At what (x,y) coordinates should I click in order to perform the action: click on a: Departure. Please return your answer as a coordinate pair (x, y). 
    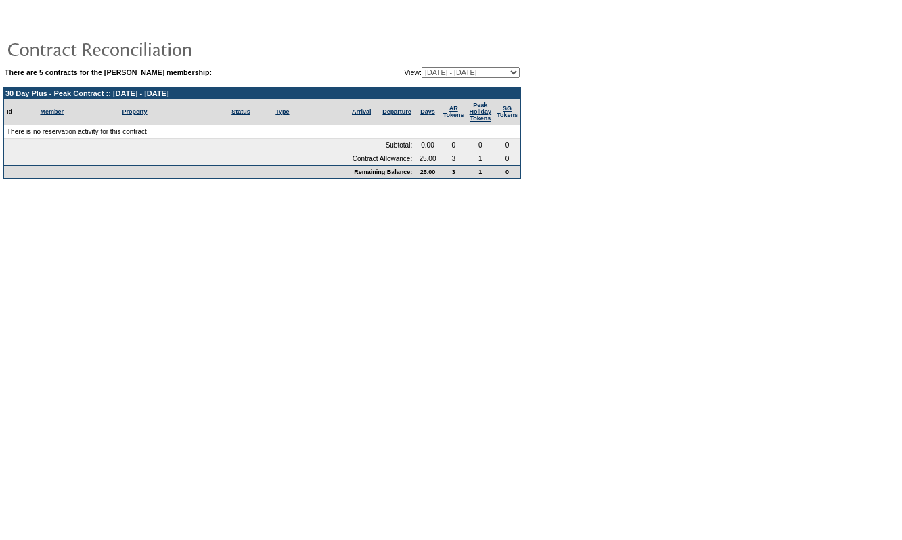
    Looking at the image, I should click on (396, 112).